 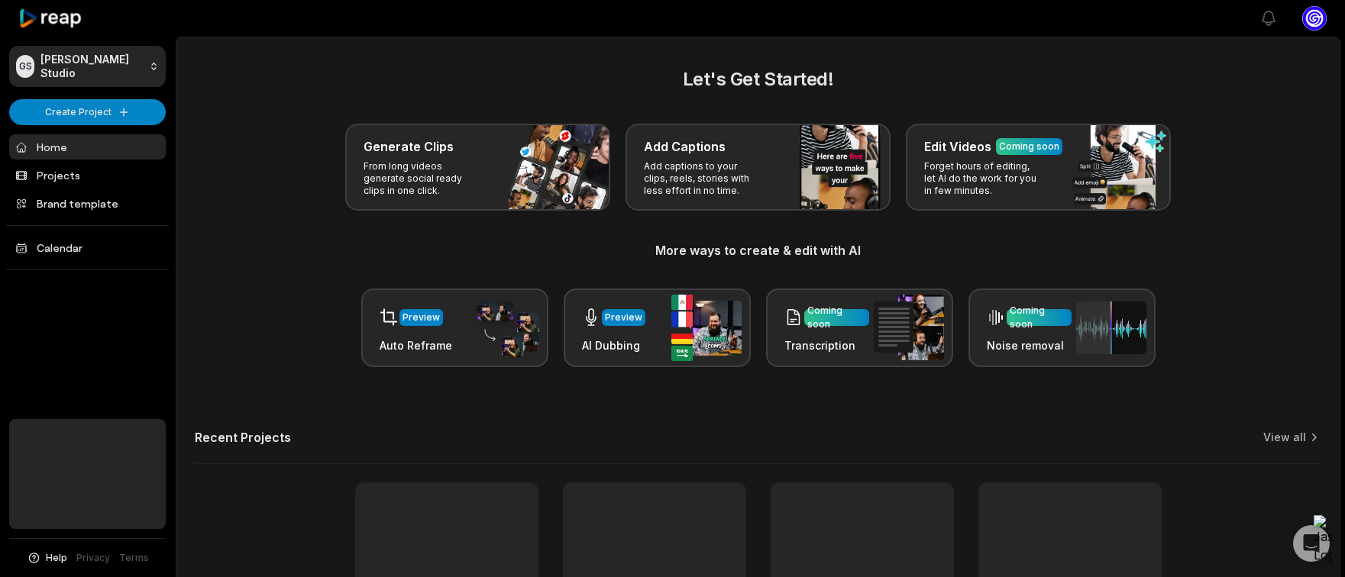 I want to click on a: Privacy, so click(x=93, y=558).